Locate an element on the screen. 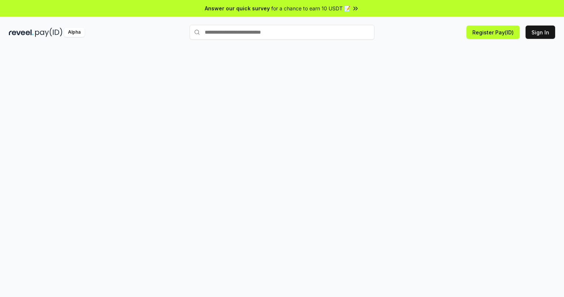  div: Alpha is located at coordinates (74, 32).